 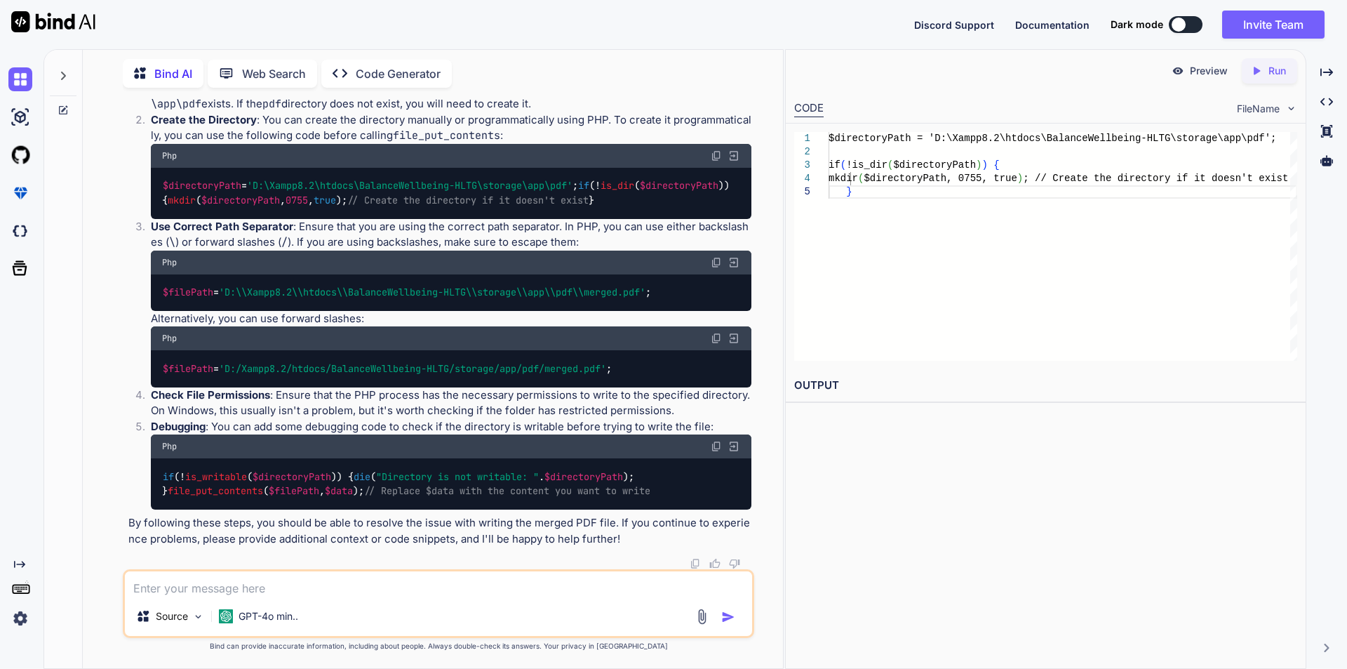 I want to click on strong: Use Correct Path Separator, so click(x=222, y=226).